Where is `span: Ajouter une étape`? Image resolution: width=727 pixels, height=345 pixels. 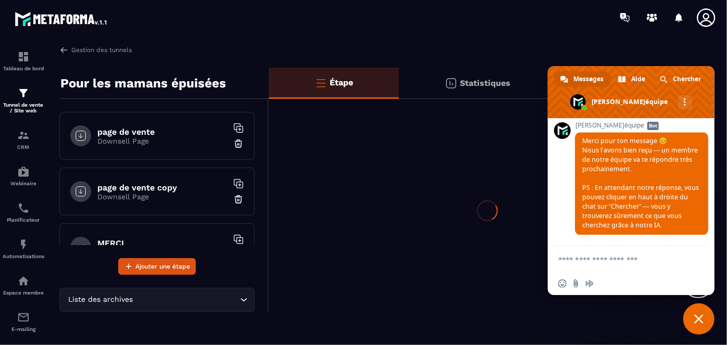
span: Ajouter une étape is located at coordinates (163, 267).